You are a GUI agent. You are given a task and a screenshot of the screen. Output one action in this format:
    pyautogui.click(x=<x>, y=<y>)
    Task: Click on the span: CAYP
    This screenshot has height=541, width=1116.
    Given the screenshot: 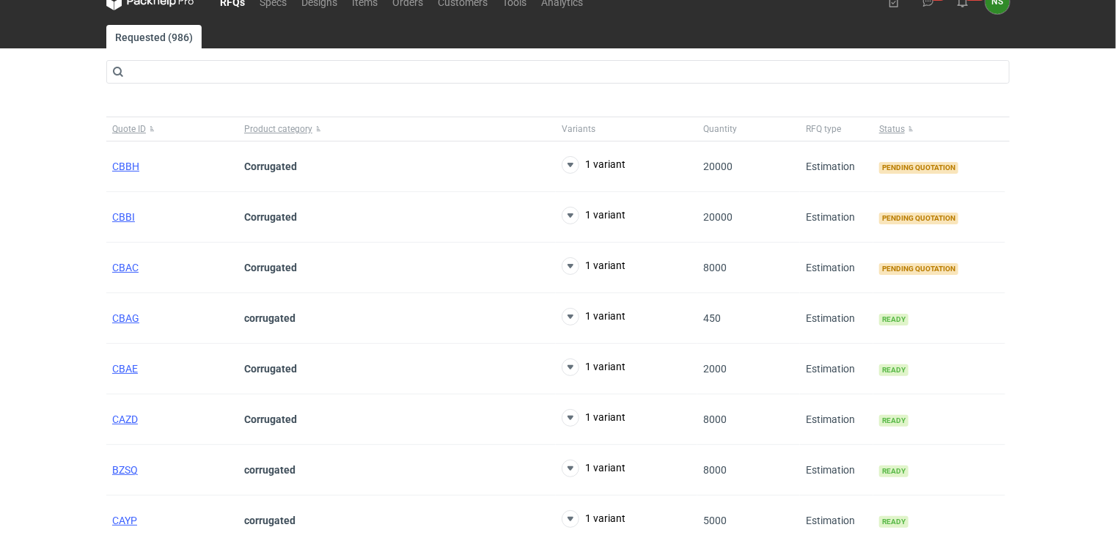 What is the action you would take?
    pyautogui.click(x=125, y=521)
    